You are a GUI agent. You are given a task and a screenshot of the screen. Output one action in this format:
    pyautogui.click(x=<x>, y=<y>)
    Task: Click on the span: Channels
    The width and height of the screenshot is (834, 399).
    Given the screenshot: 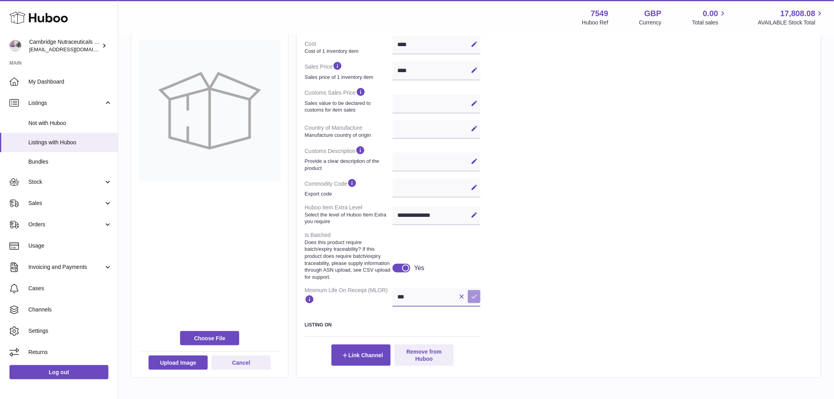 What is the action you would take?
    pyautogui.click(x=70, y=309)
    